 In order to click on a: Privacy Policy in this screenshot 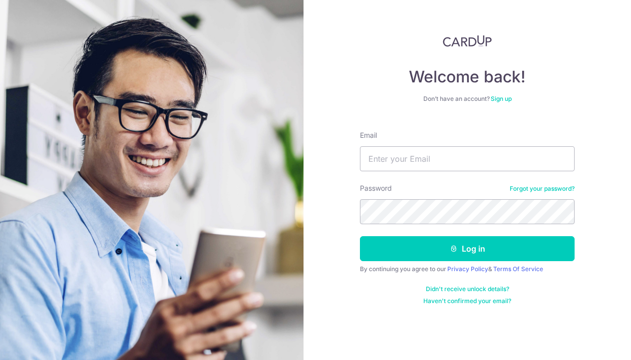, I will do `click(468, 269)`.